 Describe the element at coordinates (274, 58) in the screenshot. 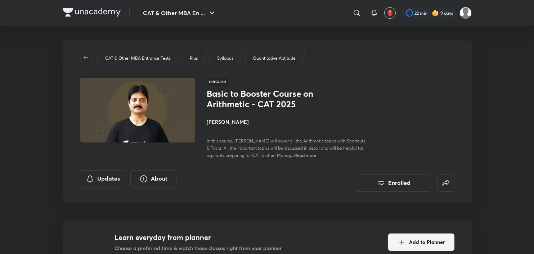

I see `p: Quantitative Aptitude` at that location.